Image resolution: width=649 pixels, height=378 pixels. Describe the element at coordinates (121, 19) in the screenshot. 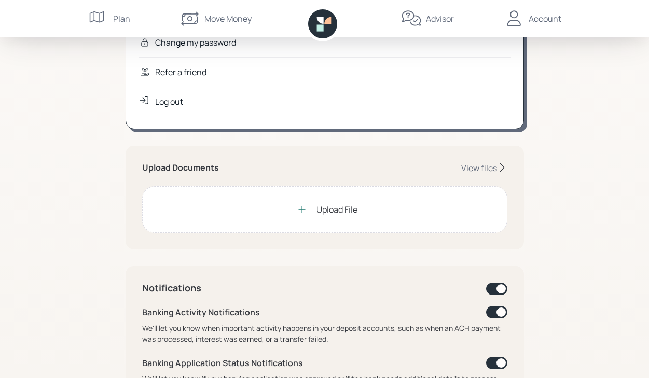

I see `div: Plan` at that location.